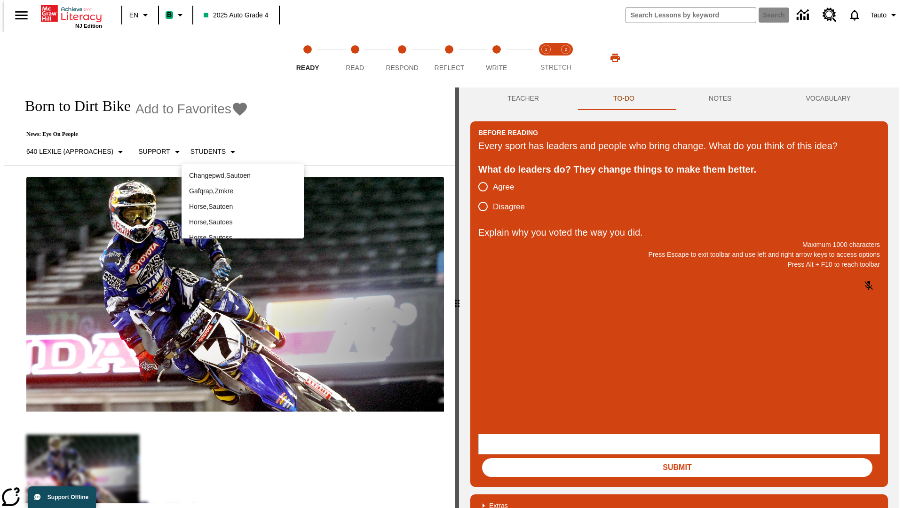 The width and height of the screenshot is (903, 508). Describe the element at coordinates (243, 207) in the screenshot. I see `p: Horse , Sautoen` at that location.